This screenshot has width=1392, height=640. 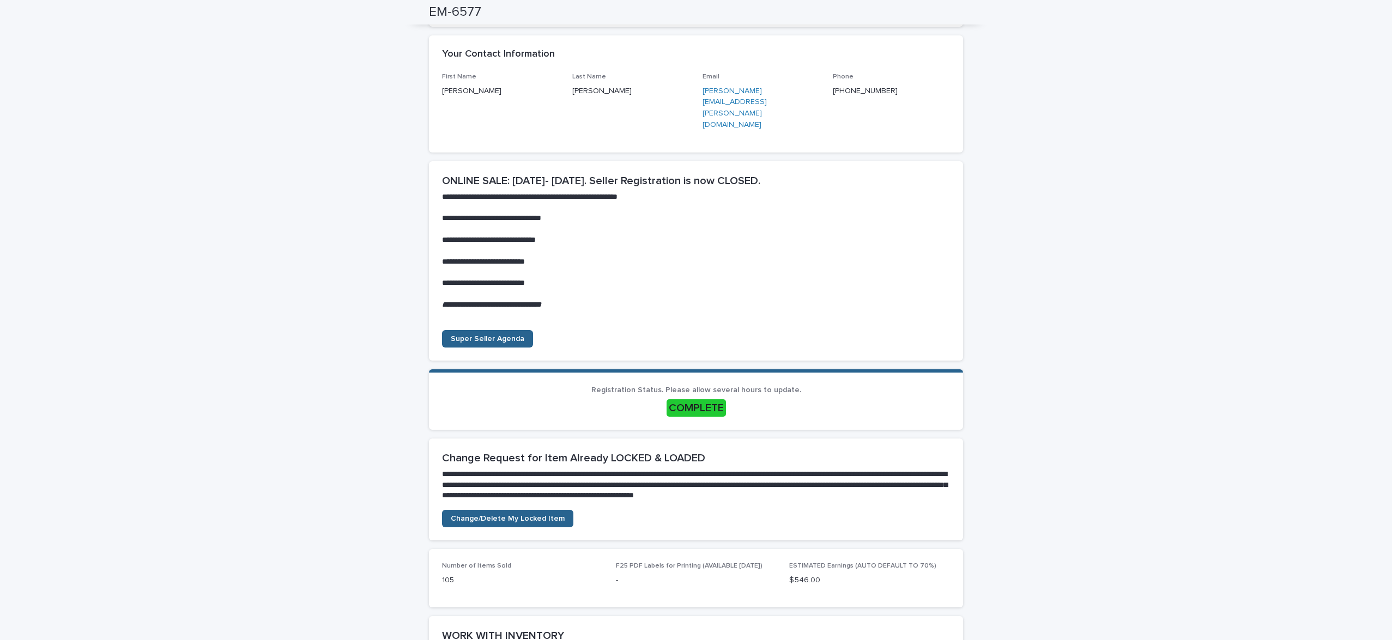 What do you see at coordinates (459, 77) in the screenshot?
I see `span: First Name` at bounding box center [459, 77].